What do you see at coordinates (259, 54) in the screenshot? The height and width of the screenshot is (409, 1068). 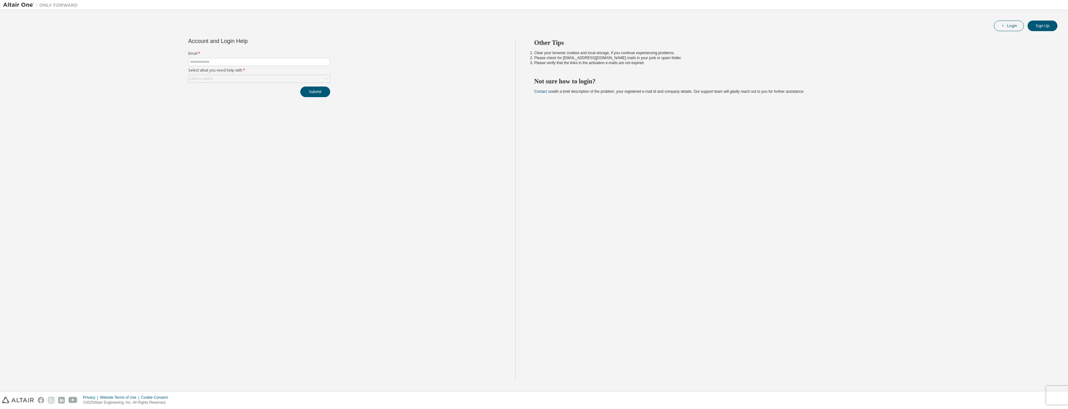 I see `label: Email` at bounding box center [259, 54].